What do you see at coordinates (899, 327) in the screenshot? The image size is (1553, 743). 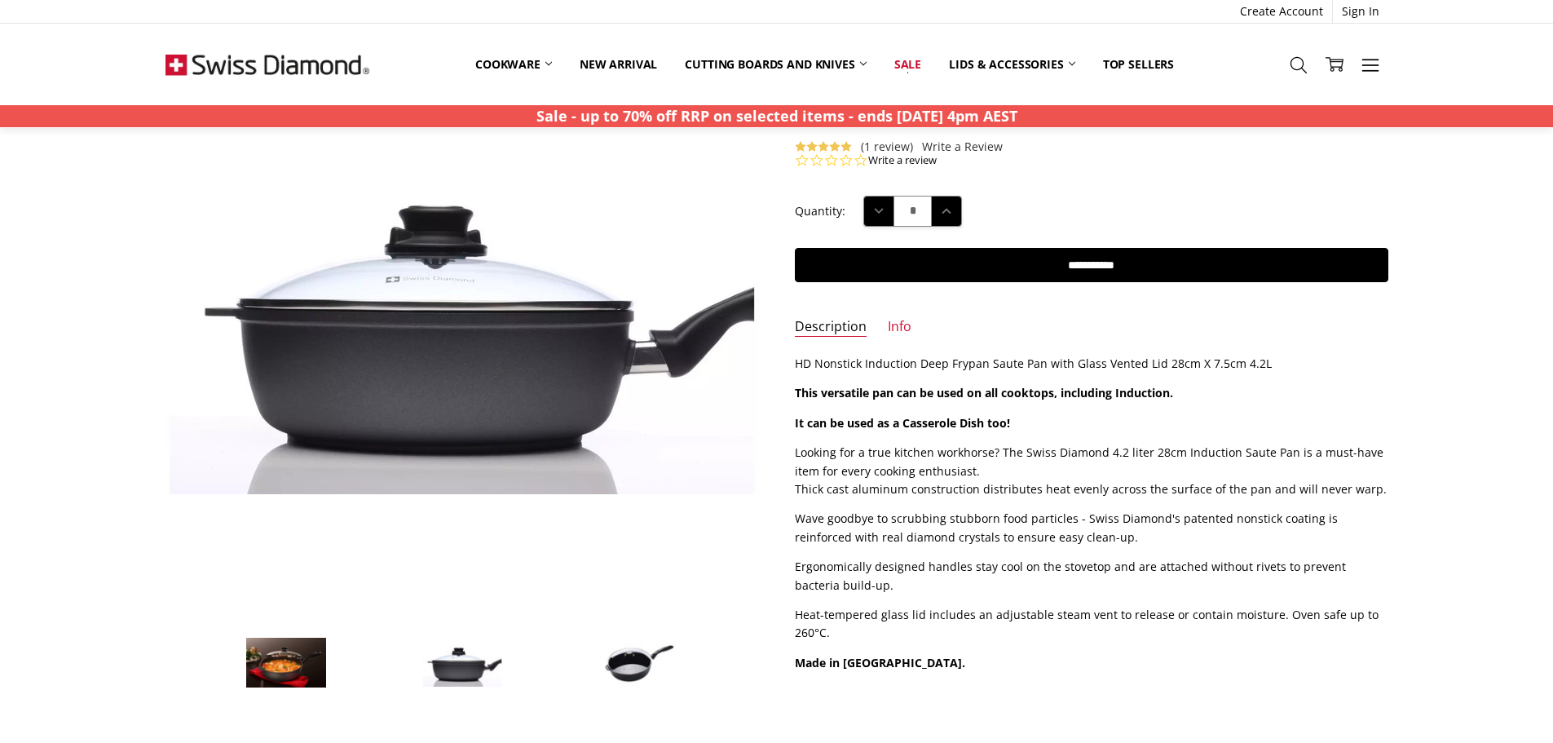 I see `a: Info` at bounding box center [899, 327].